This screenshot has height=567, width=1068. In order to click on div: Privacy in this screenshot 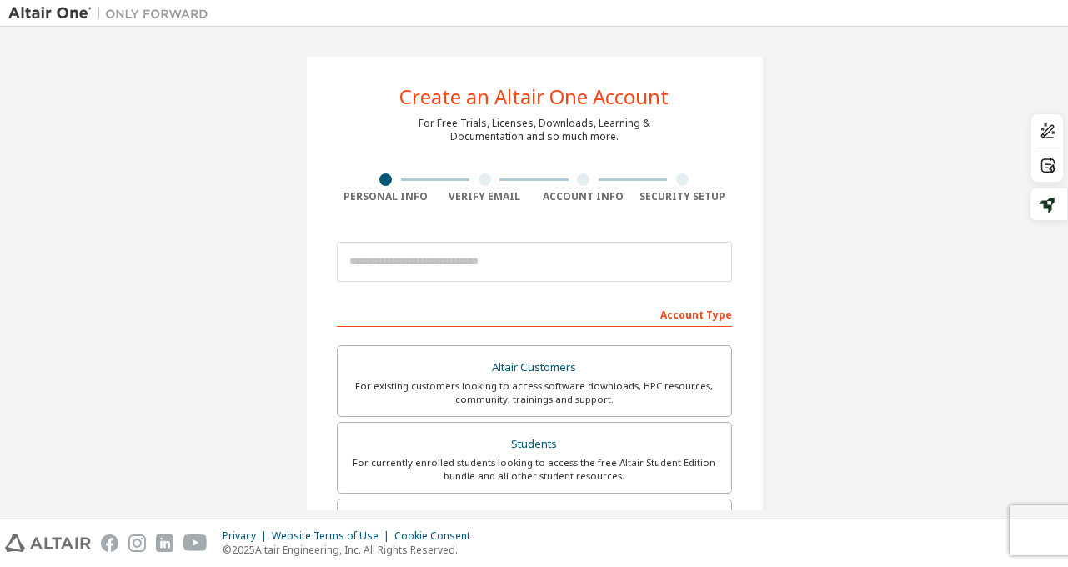, I will do `click(247, 536)`.